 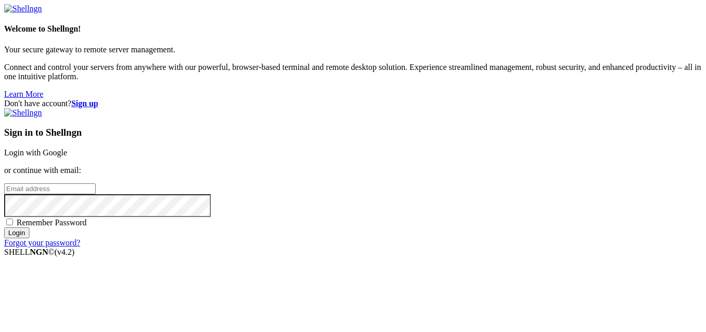 I want to click on a: Learn More, so click(x=24, y=94).